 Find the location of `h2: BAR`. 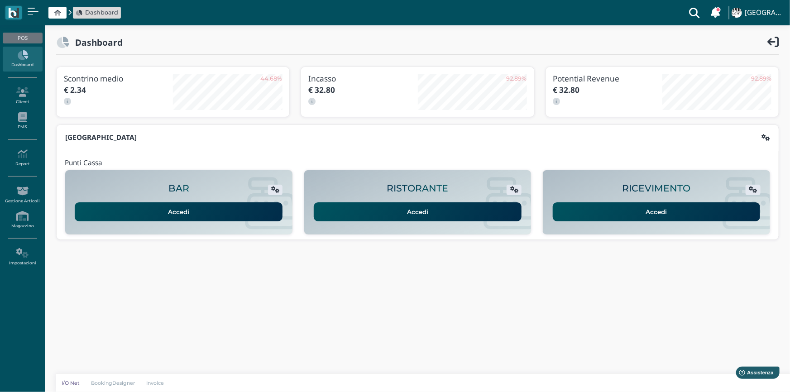

h2: BAR is located at coordinates (179, 188).